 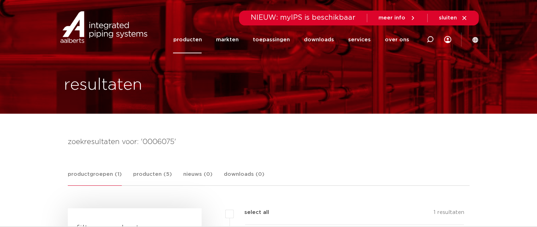 What do you see at coordinates (449, 214) in the screenshot?
I see `p: 1 resultaten` at bounding box center [449, 214].